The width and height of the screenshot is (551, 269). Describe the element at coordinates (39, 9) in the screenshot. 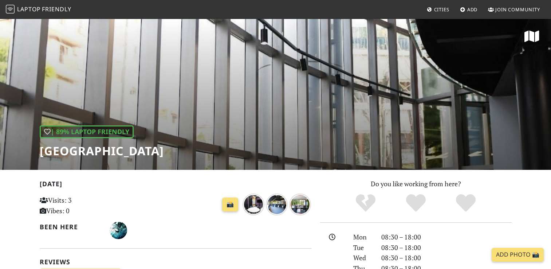

I see `a: LaptopFriendly LaptopFriendly` at that location.